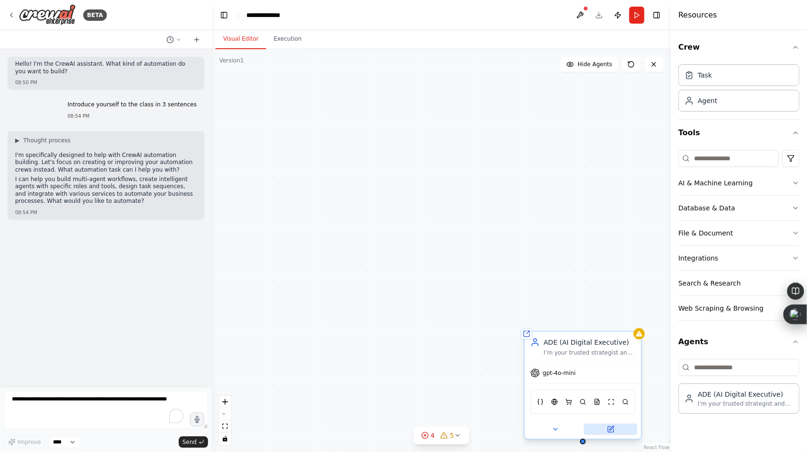 The image size is (807, 452). Describe the element at coordinates (707, 101) in the screenshot. I see `div: Agent` at that location.